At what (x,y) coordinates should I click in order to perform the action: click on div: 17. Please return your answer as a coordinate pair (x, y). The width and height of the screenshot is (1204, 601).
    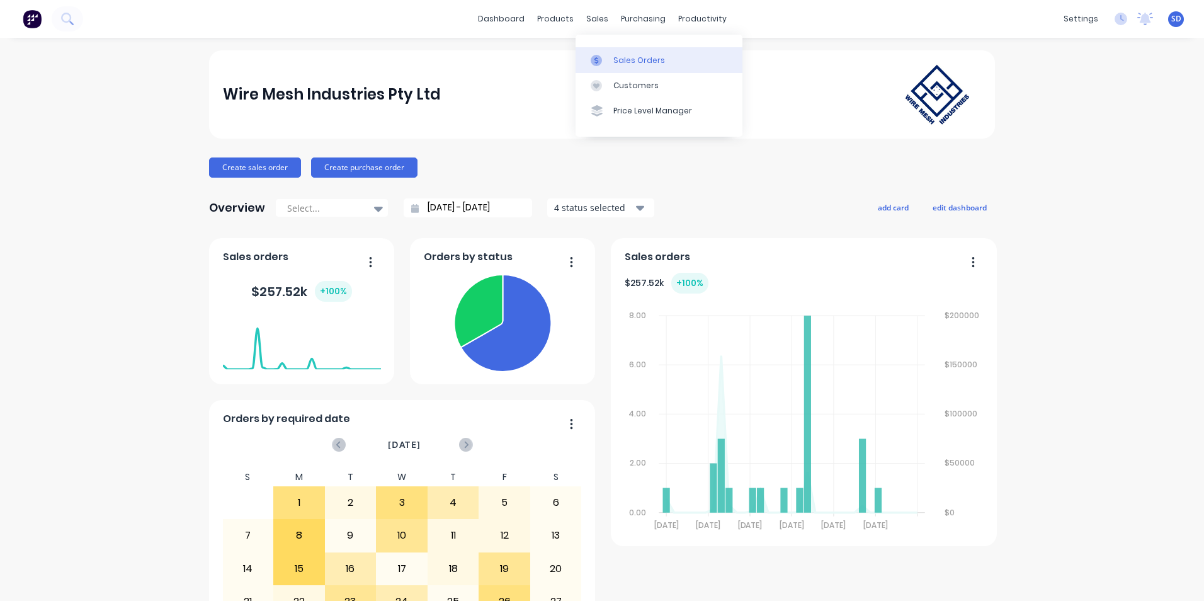
    Looking at the image, I should click on (402, 568).